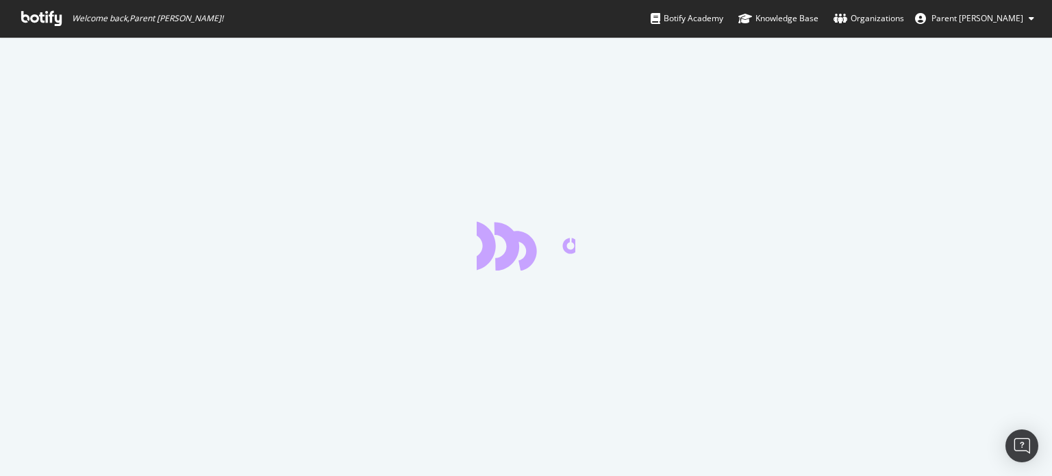  I want to click on div: Botify Academy, so click(687, 18).